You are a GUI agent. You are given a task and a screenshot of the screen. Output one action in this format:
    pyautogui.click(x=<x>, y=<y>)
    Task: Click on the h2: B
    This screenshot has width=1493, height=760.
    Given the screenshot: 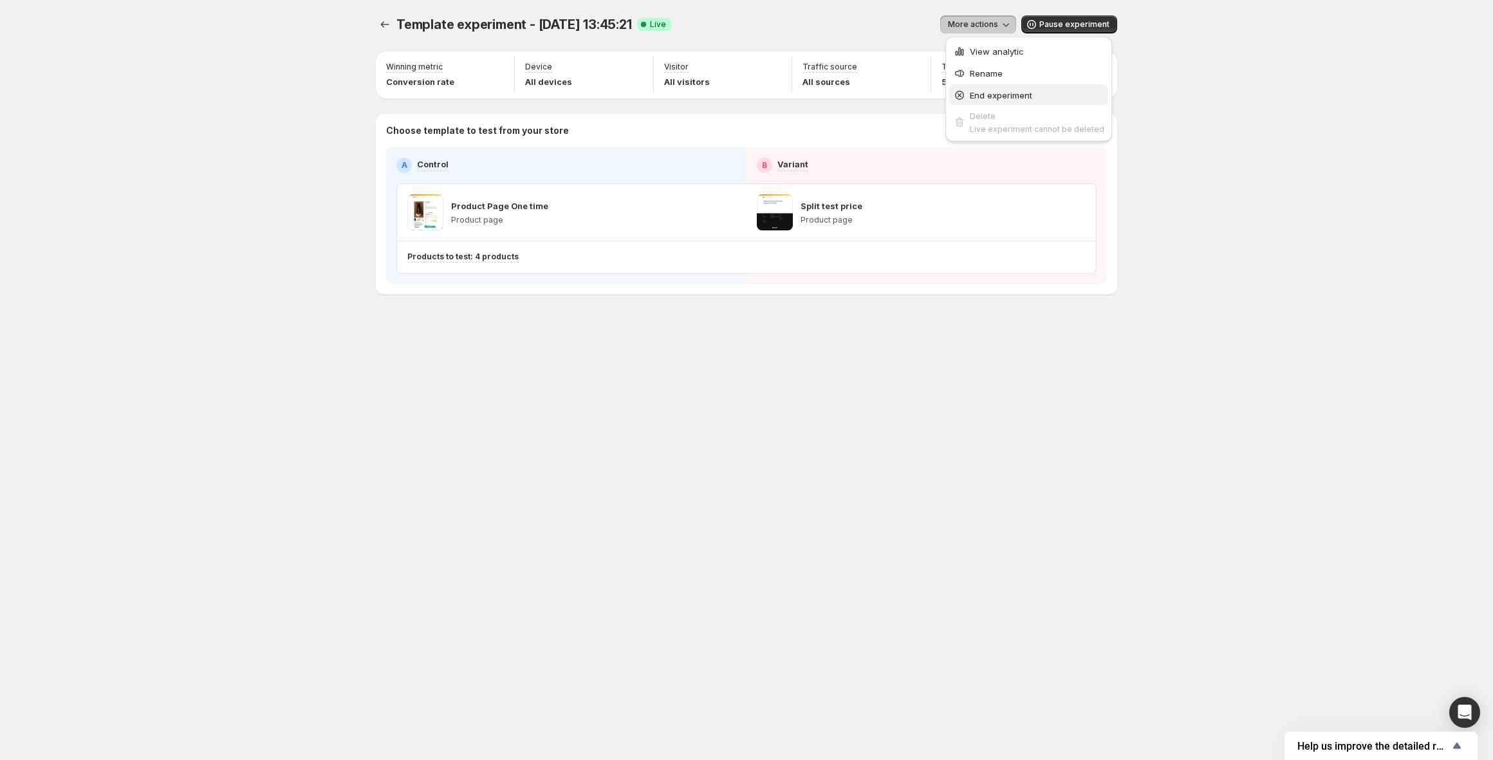 What is the action you would take?
    pyautogui.click(x=765, y=165)
    